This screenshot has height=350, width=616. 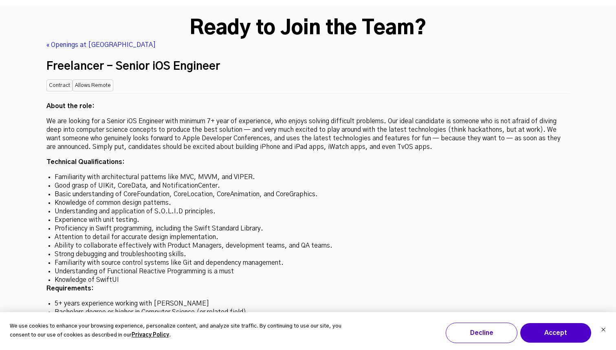 What do you see at coordinates (150, 335) in the screenshot?
I see `a: Privacy Policy` at bounding box center [150, 335].